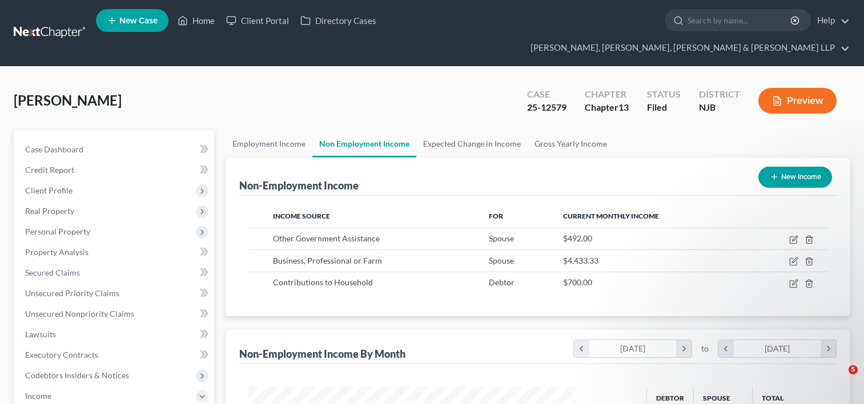  I want to click on span: Other Government Assistance, so click(326, 238).